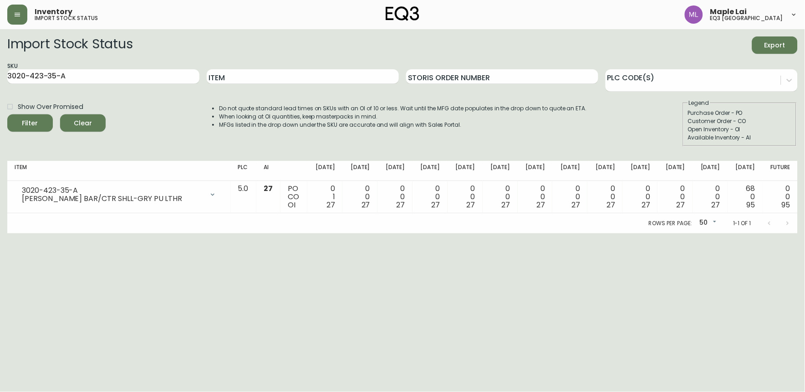  What do you see at coordinates (50, 107) in the screenshot?
I see `span: Show Over Promised` at bounding box center [50, 107].